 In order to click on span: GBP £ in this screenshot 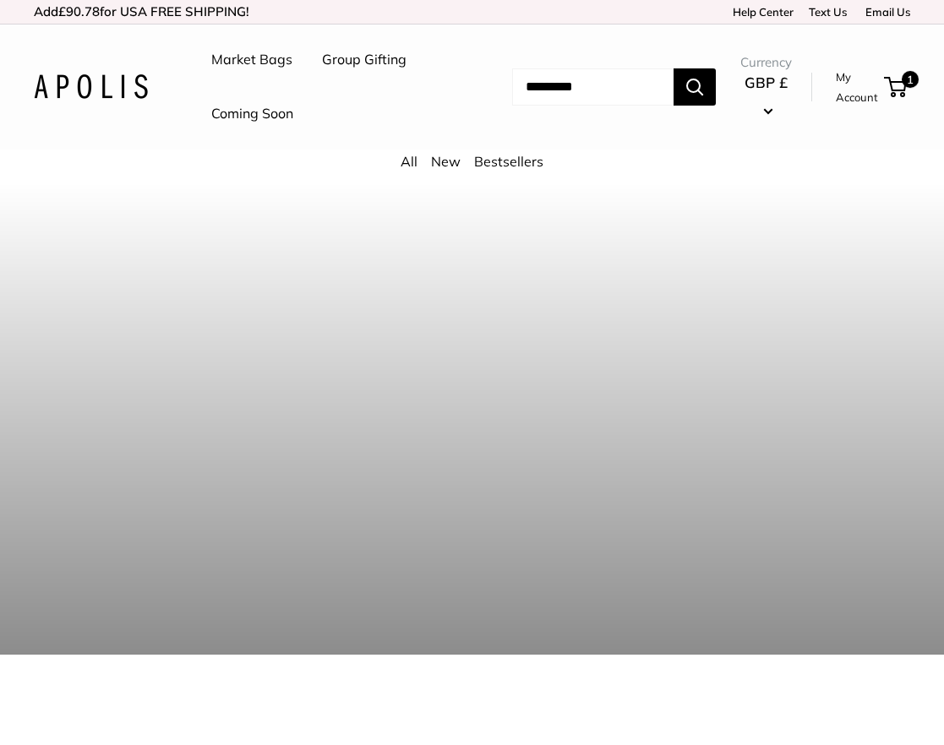, I will do `click(765, 82)`.